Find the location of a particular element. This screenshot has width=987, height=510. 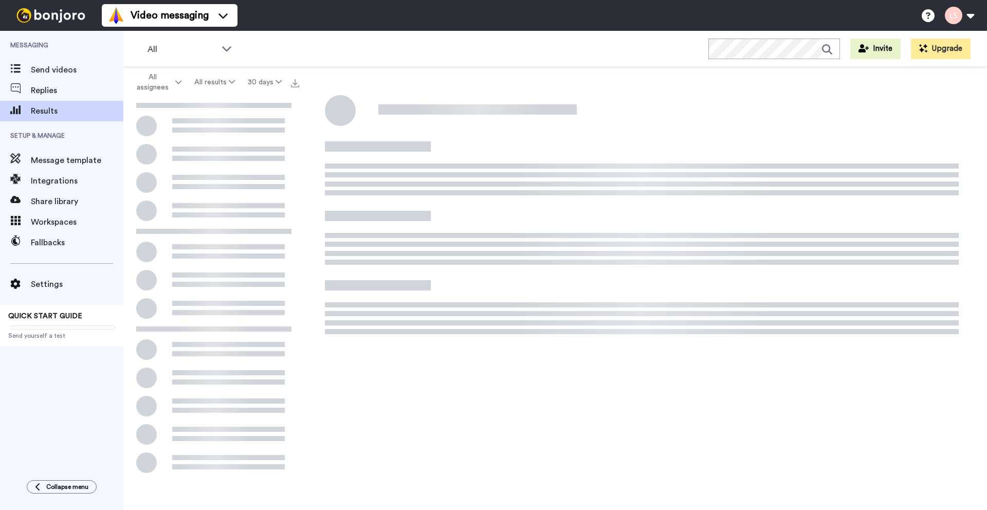

span: Results is located at coordinates (77, 111).